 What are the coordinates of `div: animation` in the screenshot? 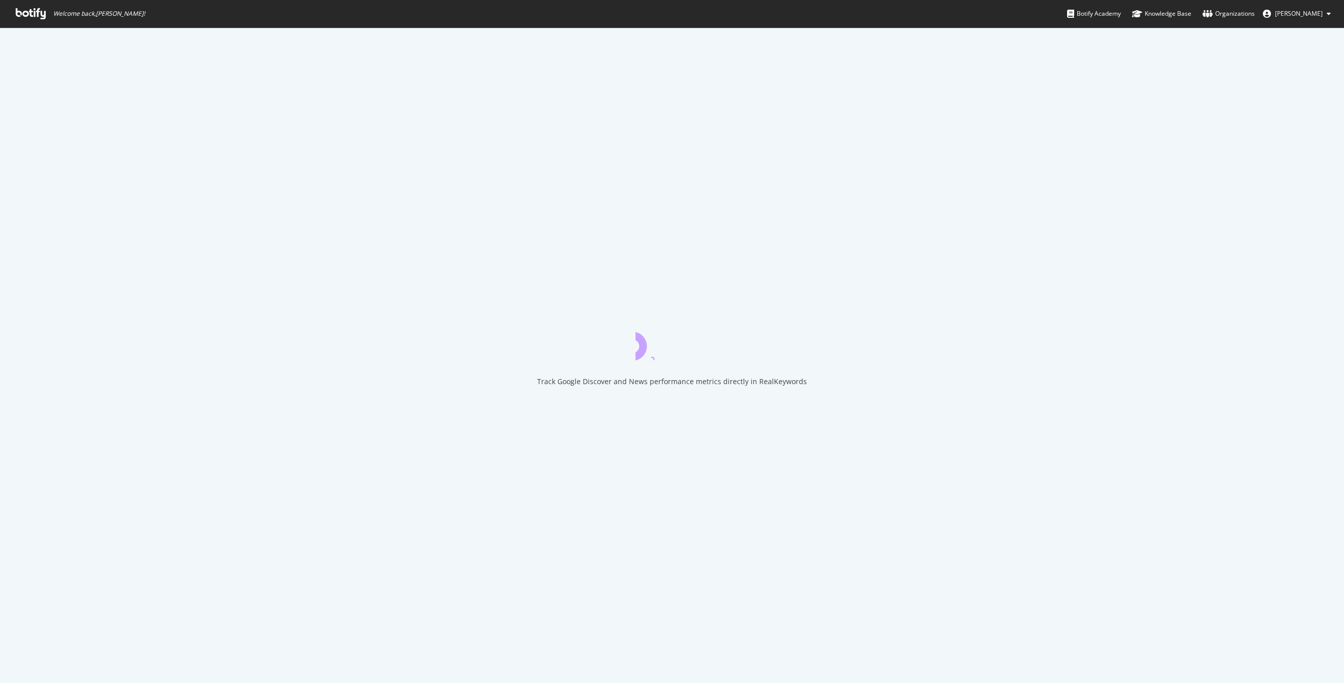 It's located at (672, 342).